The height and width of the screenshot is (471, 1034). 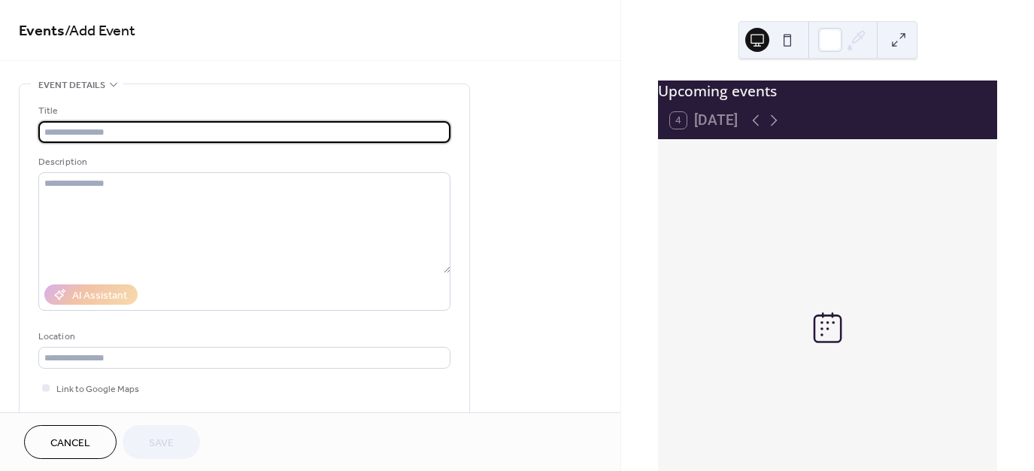 I want to click on div: Upcoming events, so click(x=827, y=91).